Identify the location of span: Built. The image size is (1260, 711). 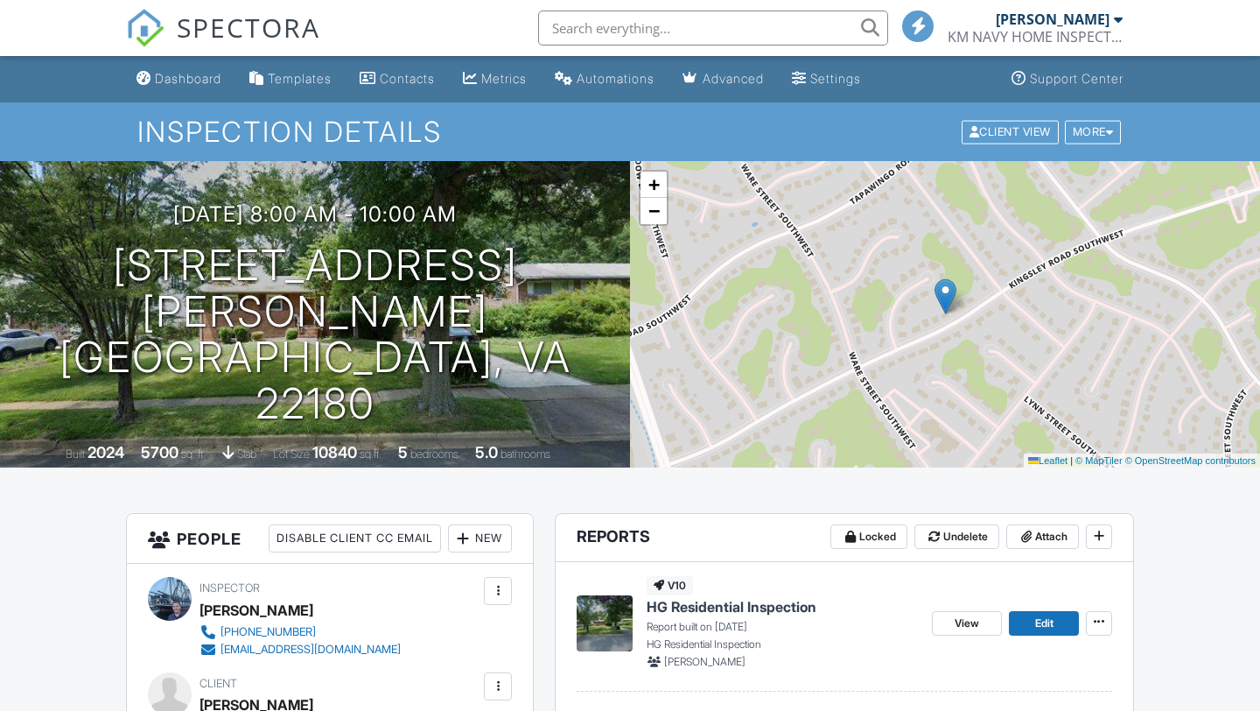
(75, 453).